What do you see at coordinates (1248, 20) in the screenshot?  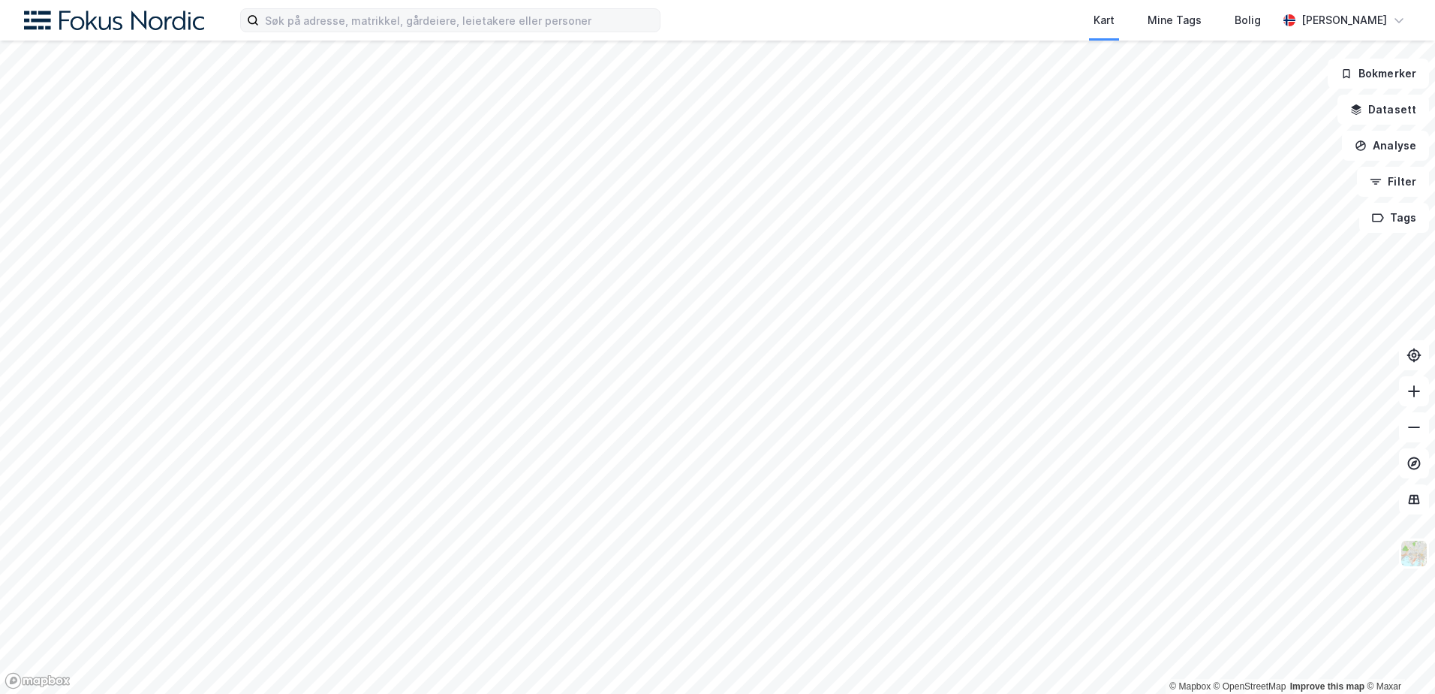 I see `div: Bolig` at bounding box center [1248, 20].